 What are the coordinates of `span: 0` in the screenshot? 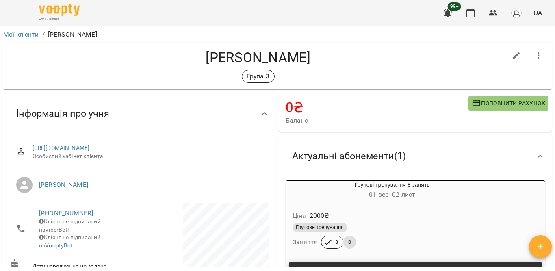 It's located at (349, 242).